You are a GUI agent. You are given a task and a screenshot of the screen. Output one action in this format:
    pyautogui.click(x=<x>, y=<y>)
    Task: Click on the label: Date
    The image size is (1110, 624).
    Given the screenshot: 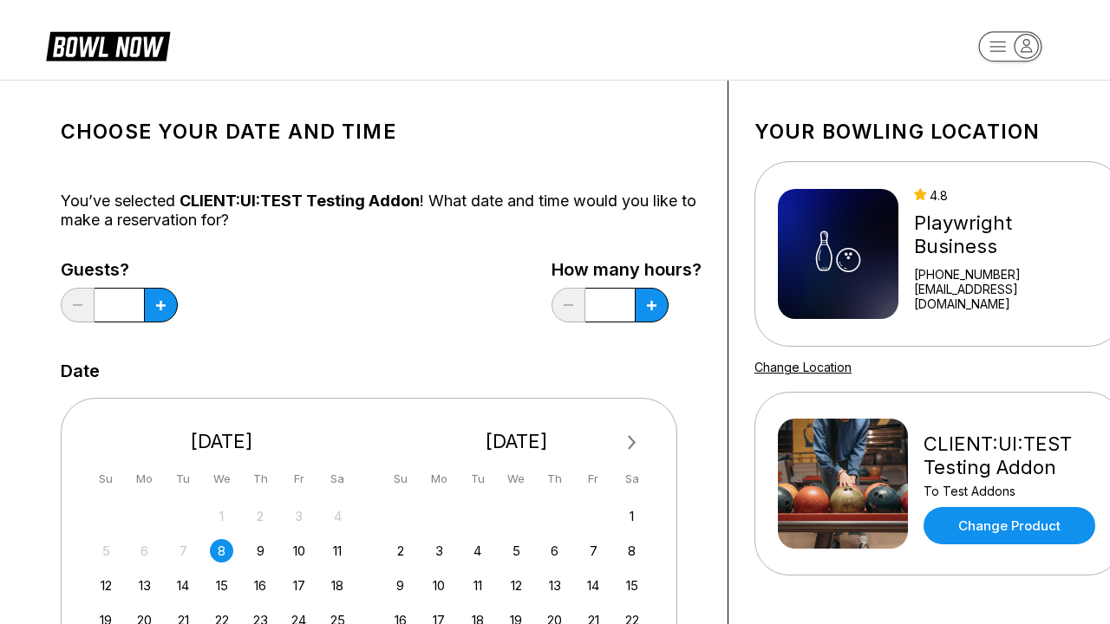 What is the action you would take?
    pyautogui.click(x=80, y=371)
    